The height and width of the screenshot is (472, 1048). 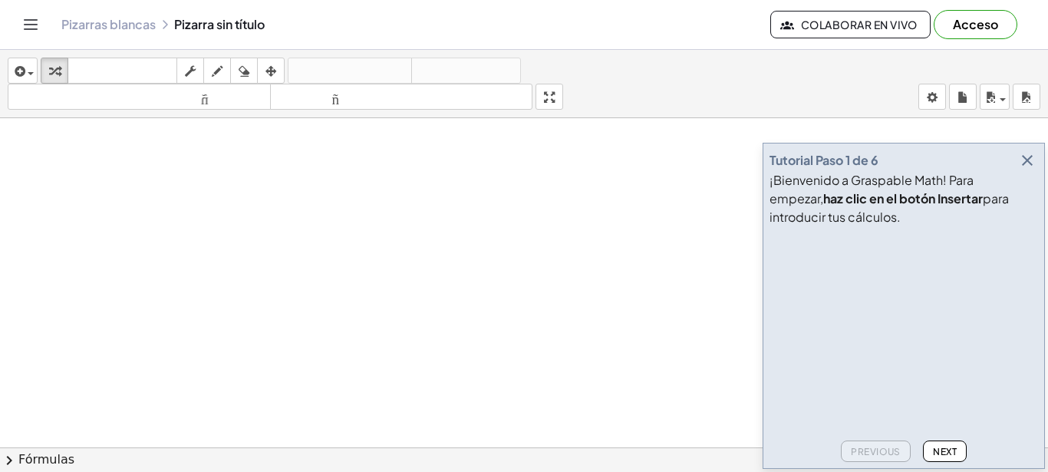 What do you see at coordinates (108, 25) in the screenshot?
I see `a: Pizarras blancas` at bounding box center [108, 25].